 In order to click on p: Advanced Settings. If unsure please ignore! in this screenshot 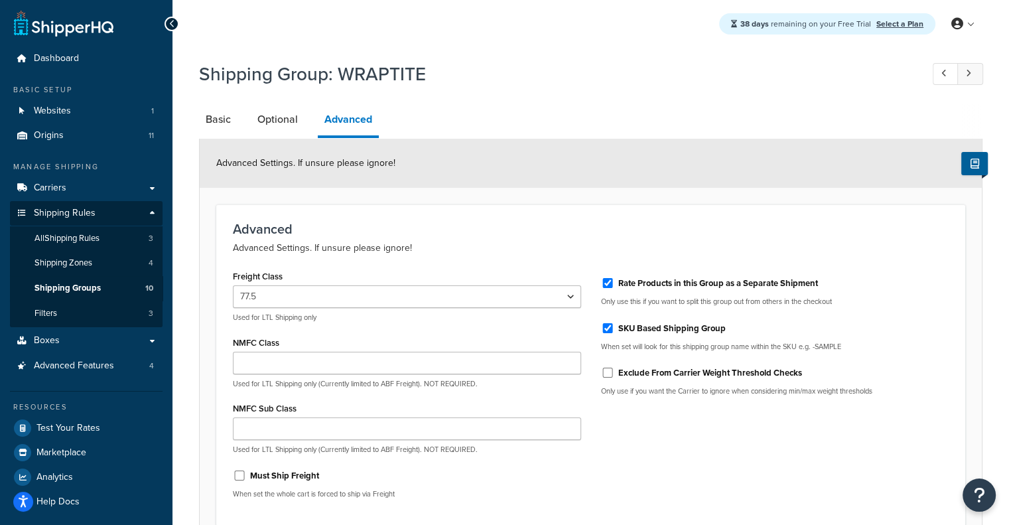, I will do `click(590, 248)`.